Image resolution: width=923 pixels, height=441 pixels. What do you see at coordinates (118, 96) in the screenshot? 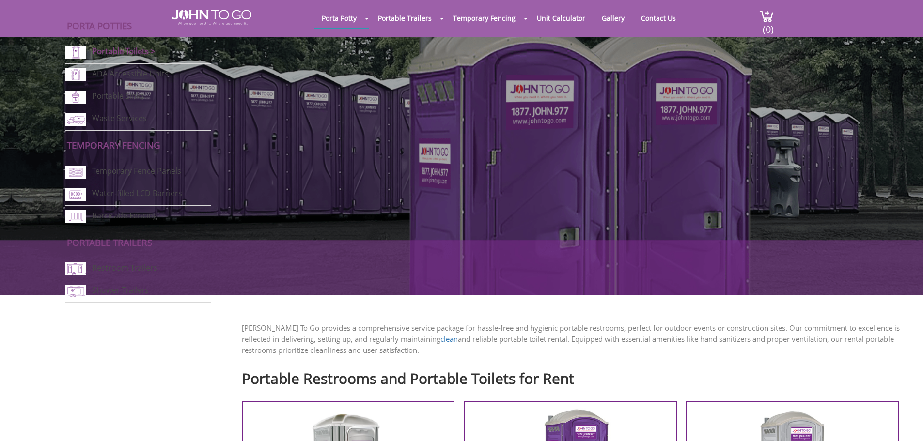
I see `a: Portable Sinks` at bounding box center [118, 96].